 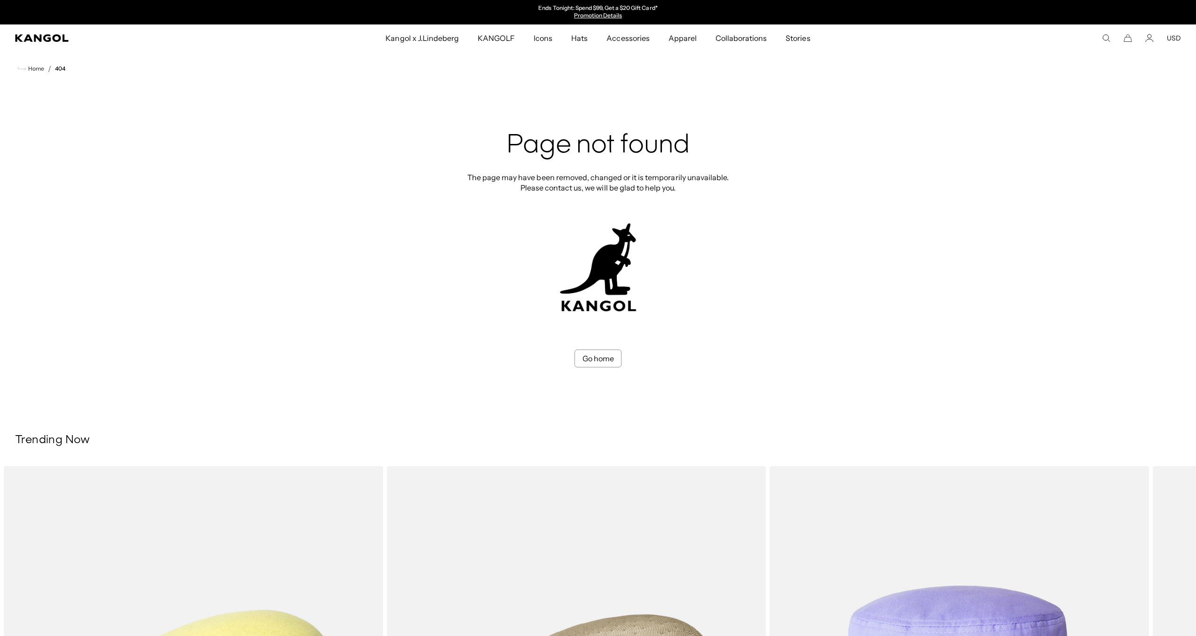 What do you see at coordinates (579, 38) in the screenshot?
I see `a: Hats` at bounding box center [579, 38].